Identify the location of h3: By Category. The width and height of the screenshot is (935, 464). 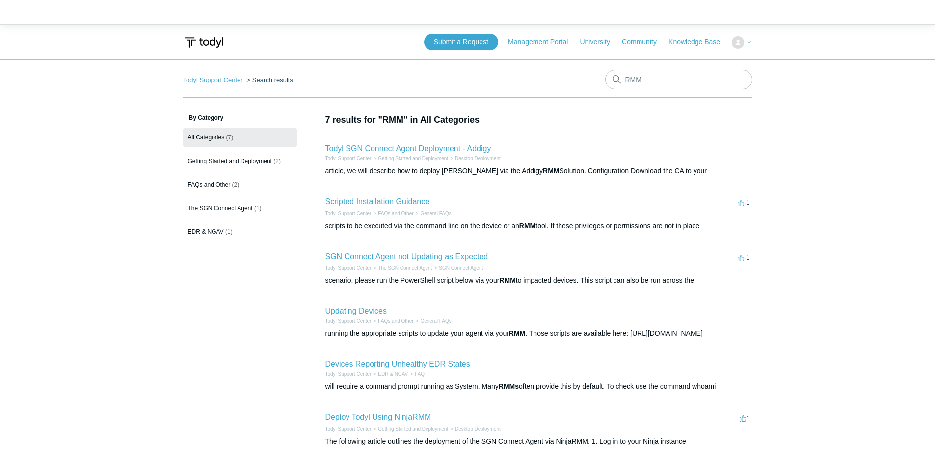
(240, 118).